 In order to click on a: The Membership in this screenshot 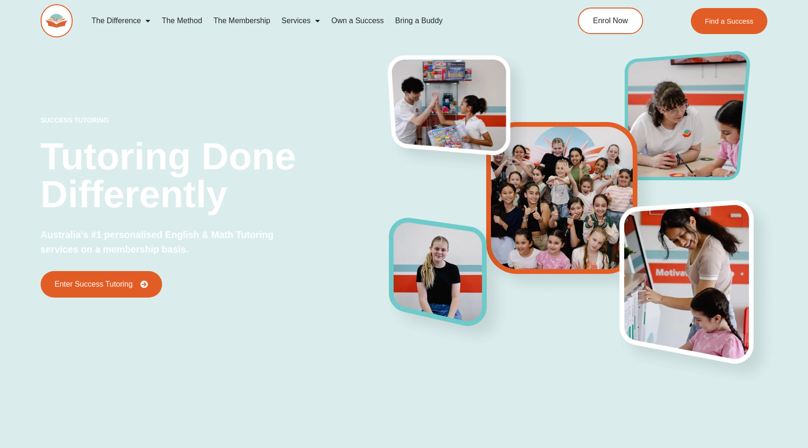, I will do `click(242, 21)`.